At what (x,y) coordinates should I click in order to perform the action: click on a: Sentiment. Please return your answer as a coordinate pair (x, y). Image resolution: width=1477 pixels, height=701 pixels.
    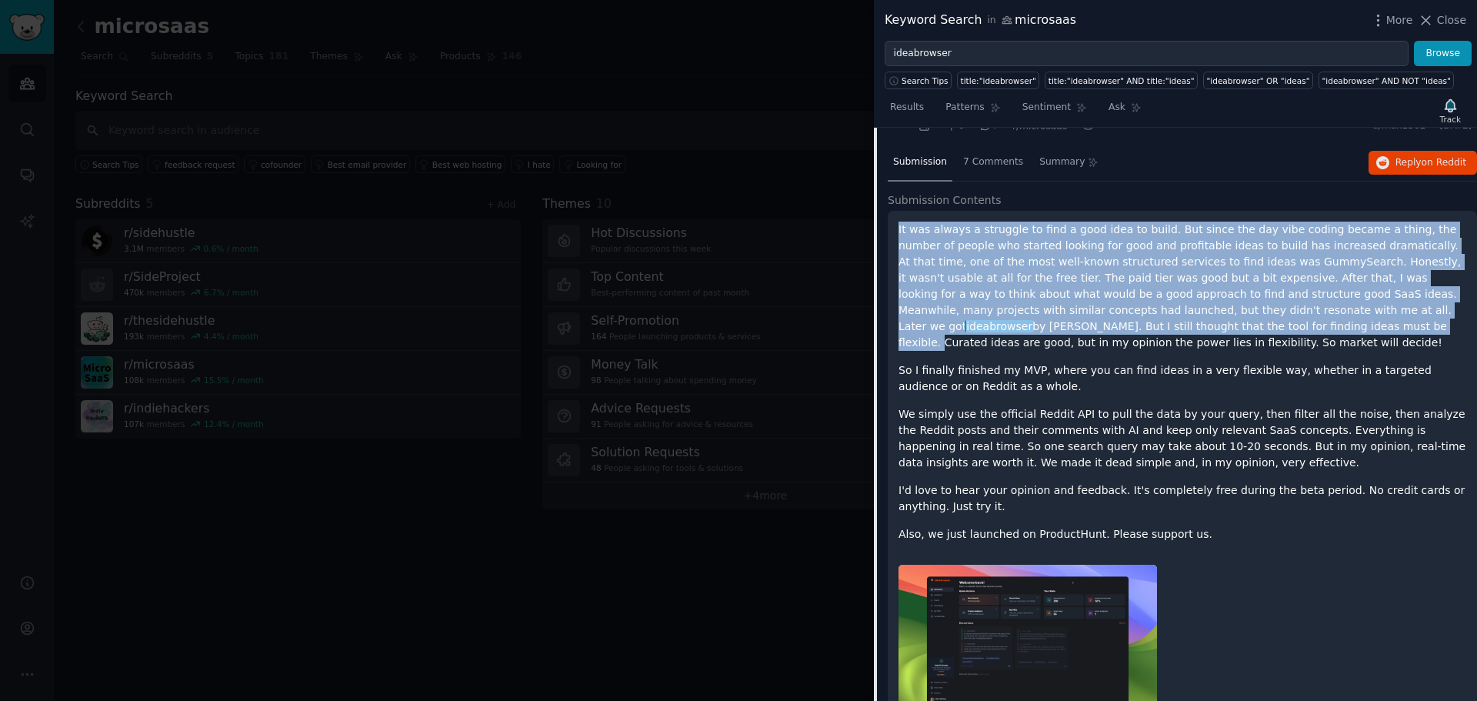
    Looking at the image, I should click on (1055, 111).